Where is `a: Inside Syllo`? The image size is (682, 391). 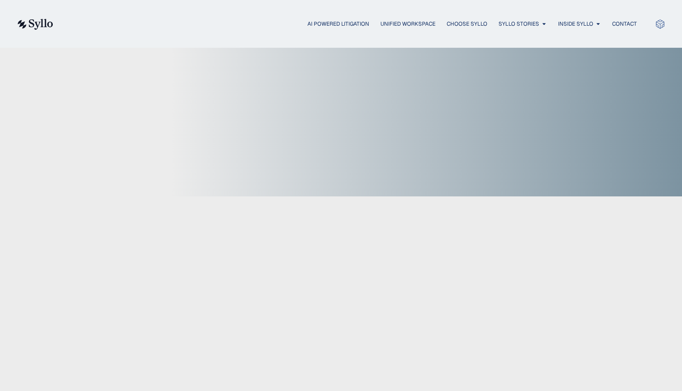 a: Inside Syllo is located at coordinates (575, 24).